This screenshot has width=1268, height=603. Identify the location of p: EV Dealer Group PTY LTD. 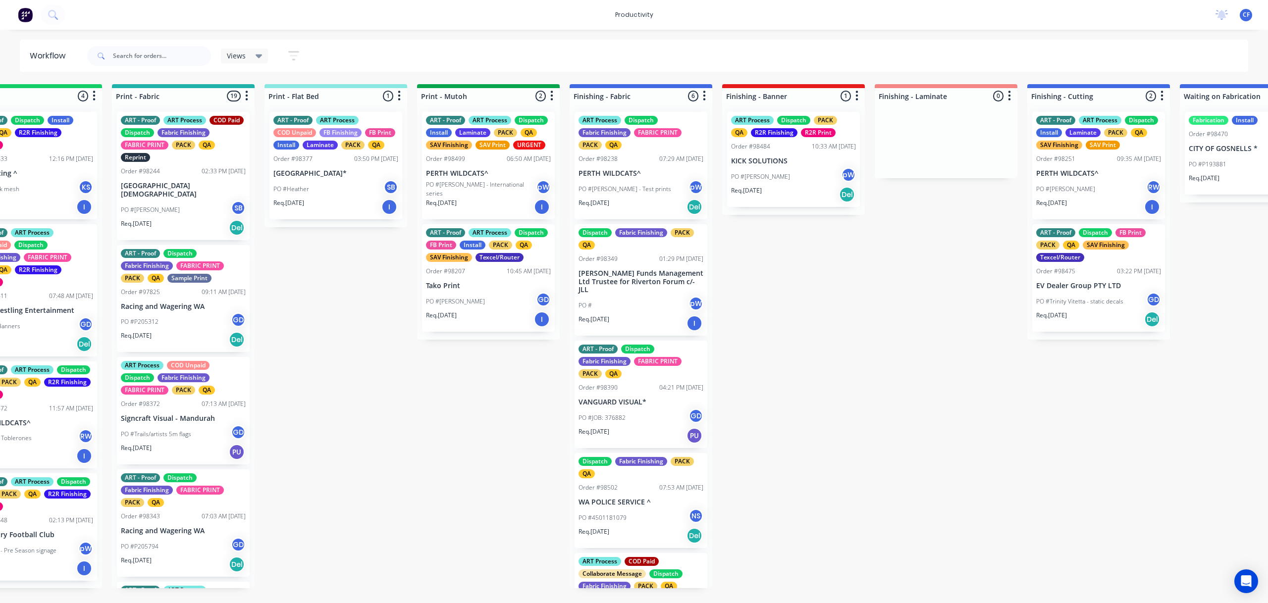
(1099, 286).